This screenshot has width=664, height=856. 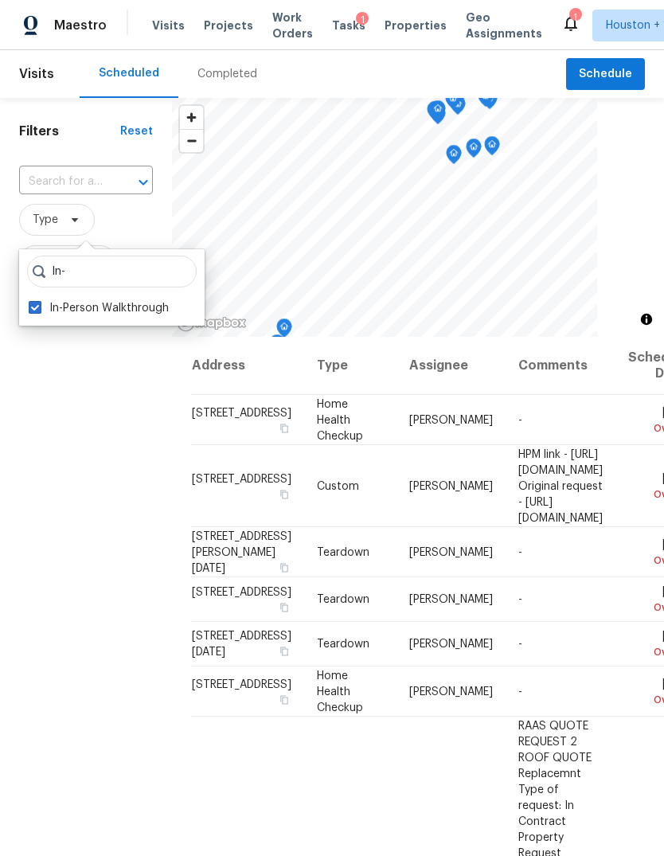 I want to click on h1: Filters, so click(x=69, y=131).